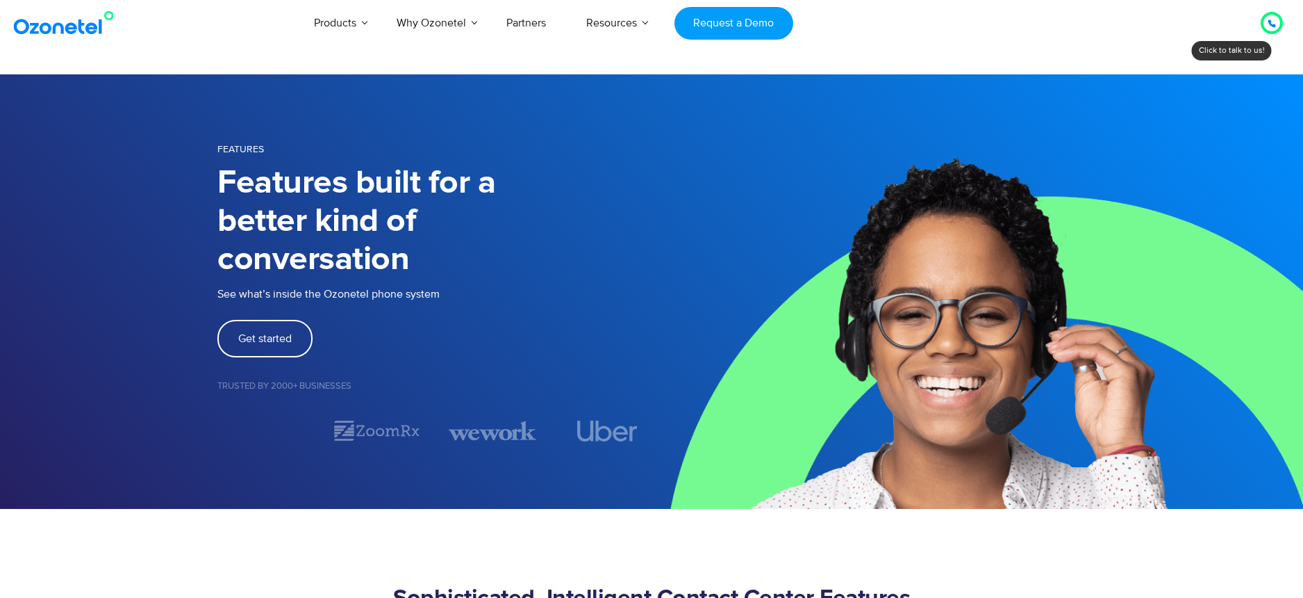 The height and width of the screenshot is (598, 1303). I want to click on div: 3 / 7, so click(493, 430).